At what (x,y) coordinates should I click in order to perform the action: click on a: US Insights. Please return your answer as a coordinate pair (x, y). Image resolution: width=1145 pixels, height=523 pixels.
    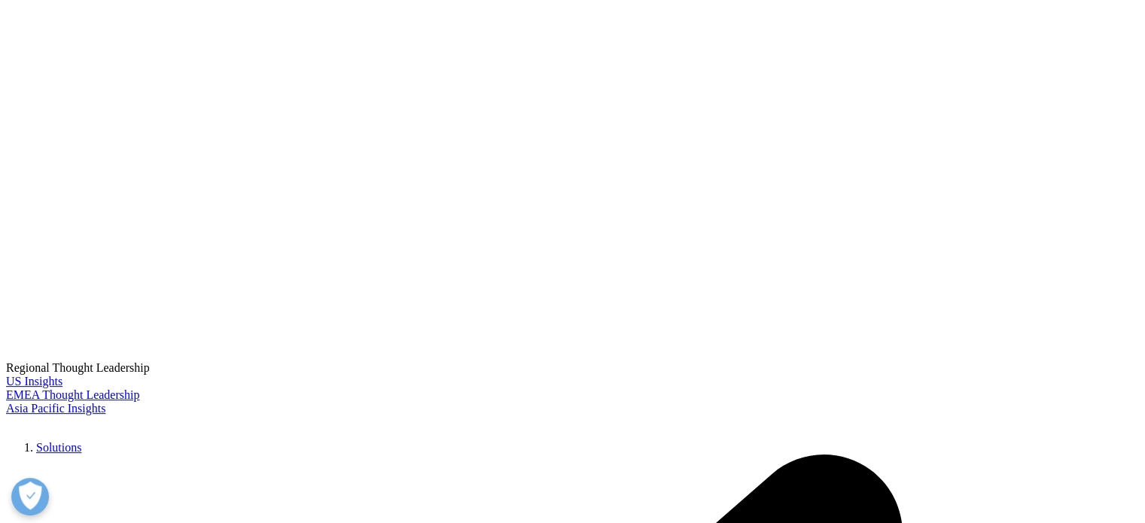
    Looking at the image, I should click on (34, 381).